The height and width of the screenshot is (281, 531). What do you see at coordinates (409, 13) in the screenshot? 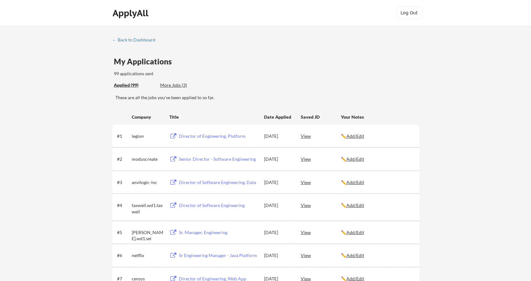
I see `button: Log Out` at bounding box center [409, 13].